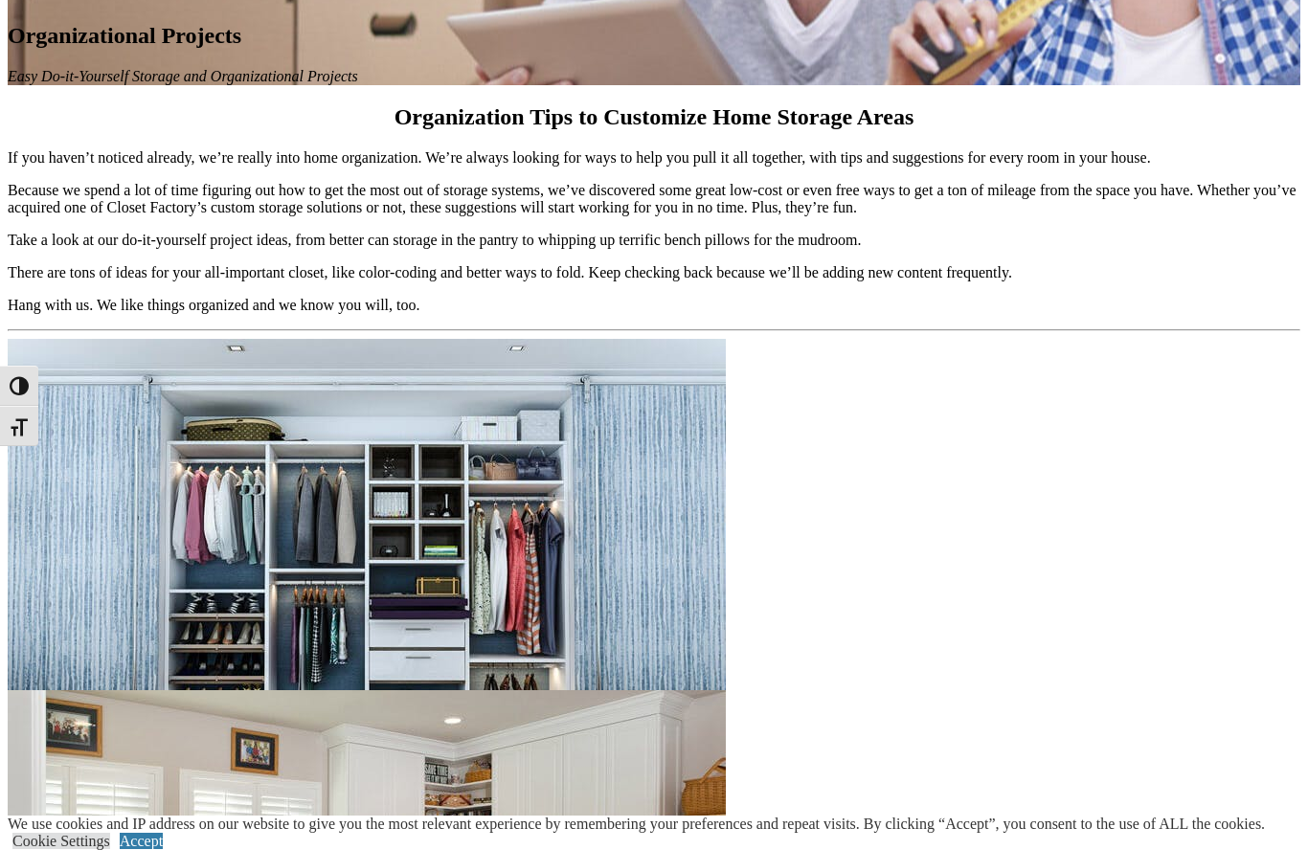 The image size is (1308, 850). What do you see at coordinates (654, 35) in the screenshot?
I see `h1: Organizational Projects` at bounding box center [654, 35].